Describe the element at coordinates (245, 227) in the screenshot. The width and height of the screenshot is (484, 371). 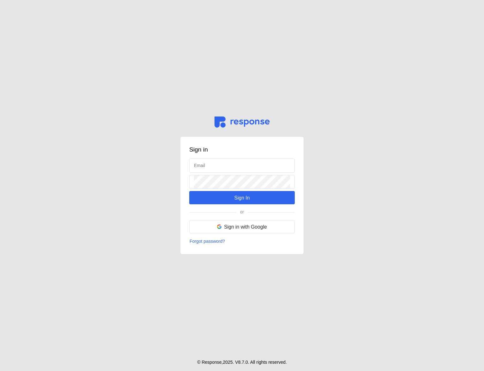
I see `p: Sign in with Google` at that location.